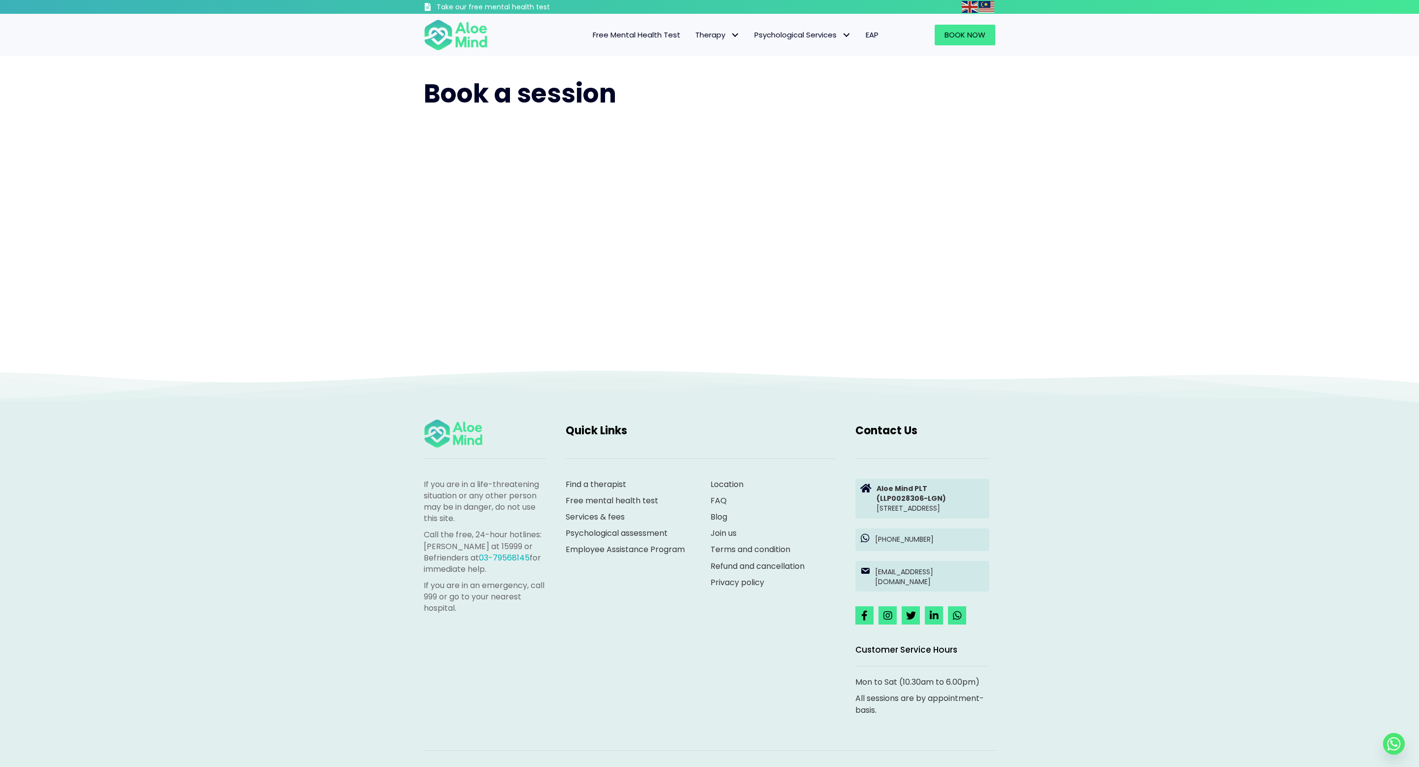  What do you see at coordinates (803, 34) in the screenshot?
I see `span: Psychological Services` at bounding box center [803, 34].